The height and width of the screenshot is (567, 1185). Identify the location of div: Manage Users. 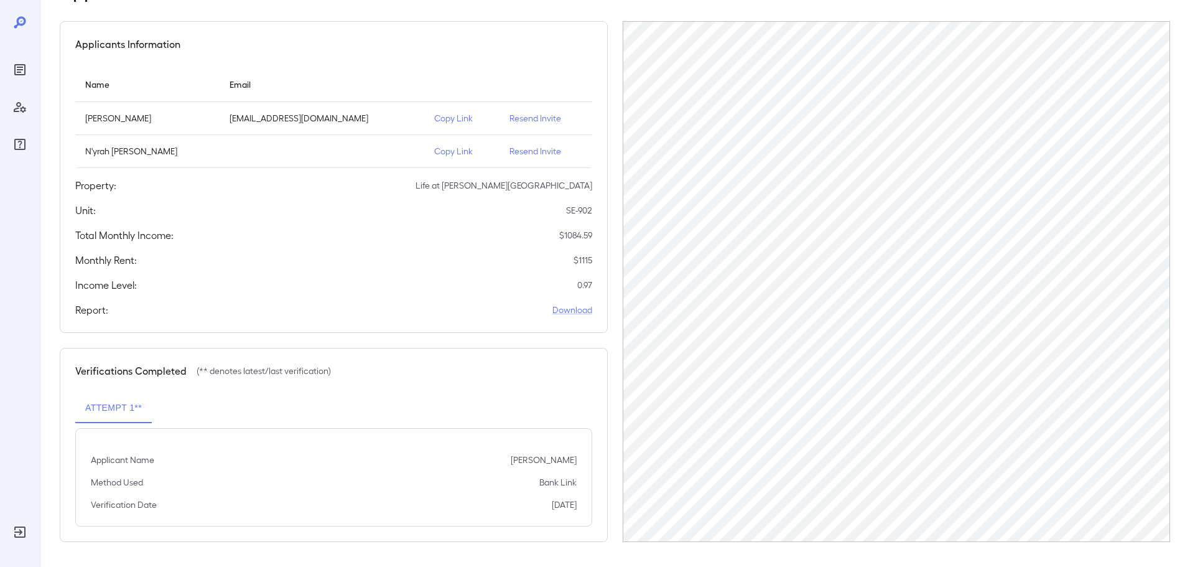
(20, 107).